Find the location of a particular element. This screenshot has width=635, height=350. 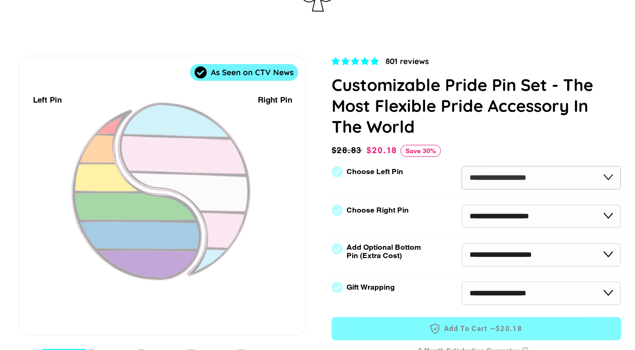

span: Add to Cart — is located at coordinates (476, 329).